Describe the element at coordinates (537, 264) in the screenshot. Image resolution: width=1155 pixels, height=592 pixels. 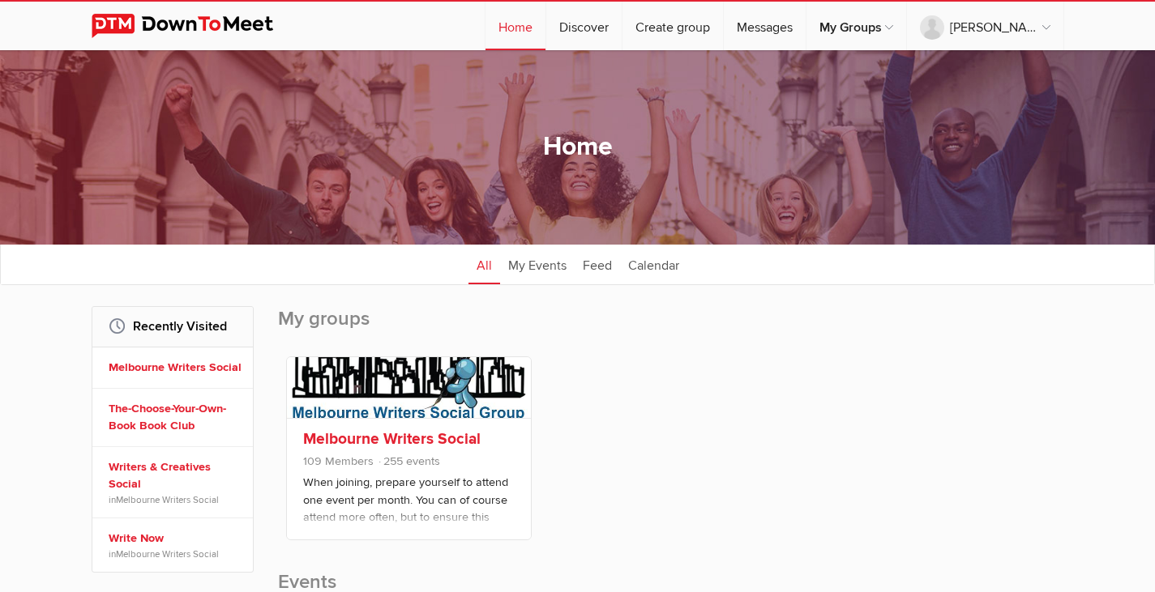
I see `a: My Events` at that location.